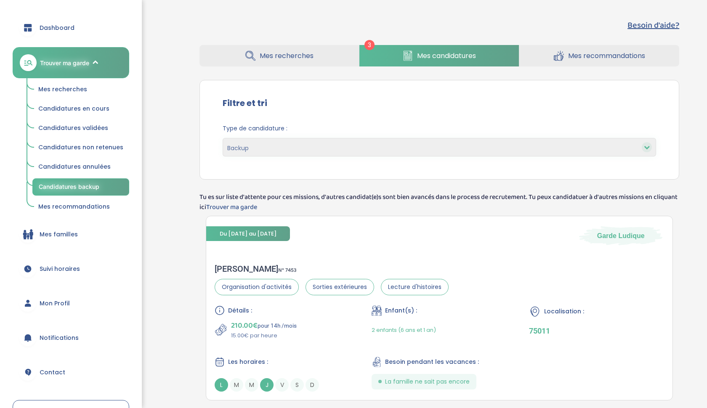 This screenshot has height=408, width=707. I want to click on span: Les horaires :, so click(248, 362).